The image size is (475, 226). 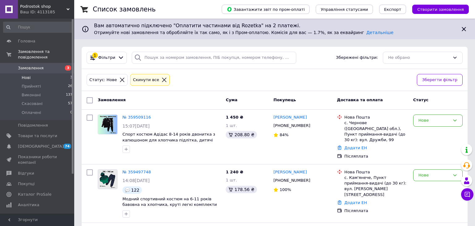 I want to click on span: 84%, so click(x=284, y=135).